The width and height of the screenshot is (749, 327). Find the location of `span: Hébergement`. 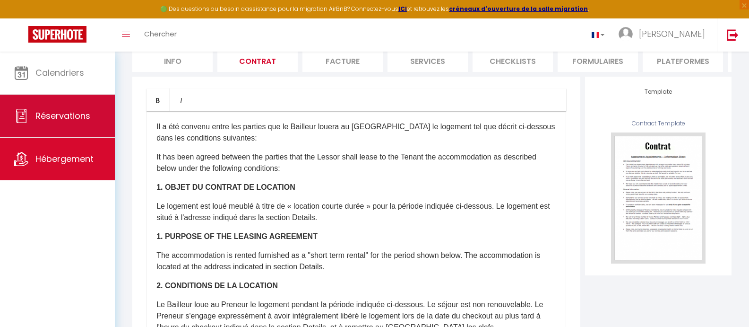

span: Hébergement is located at coordinates (64, 158).